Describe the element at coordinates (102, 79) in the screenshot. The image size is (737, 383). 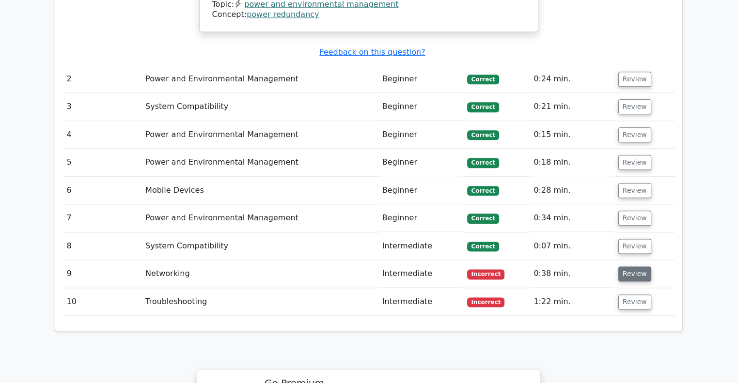
I see `td: 2` at that location.